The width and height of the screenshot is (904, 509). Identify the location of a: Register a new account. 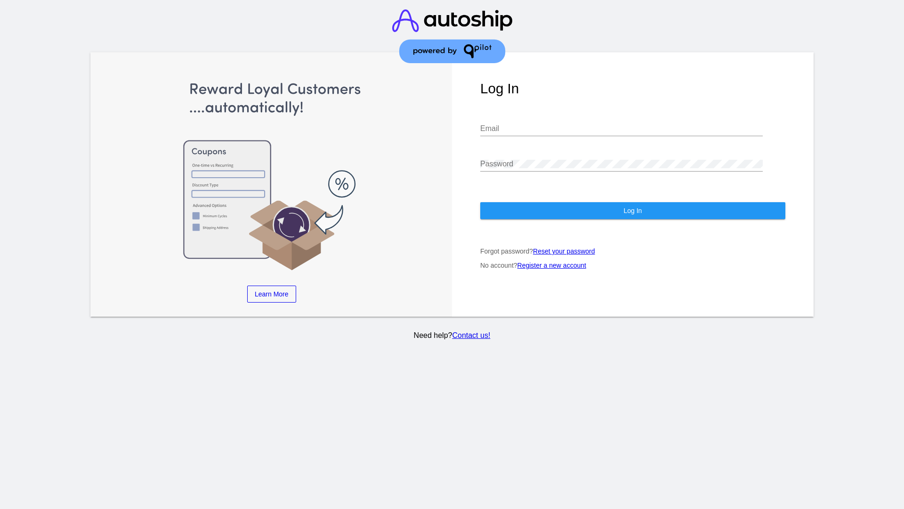
(552, 265).